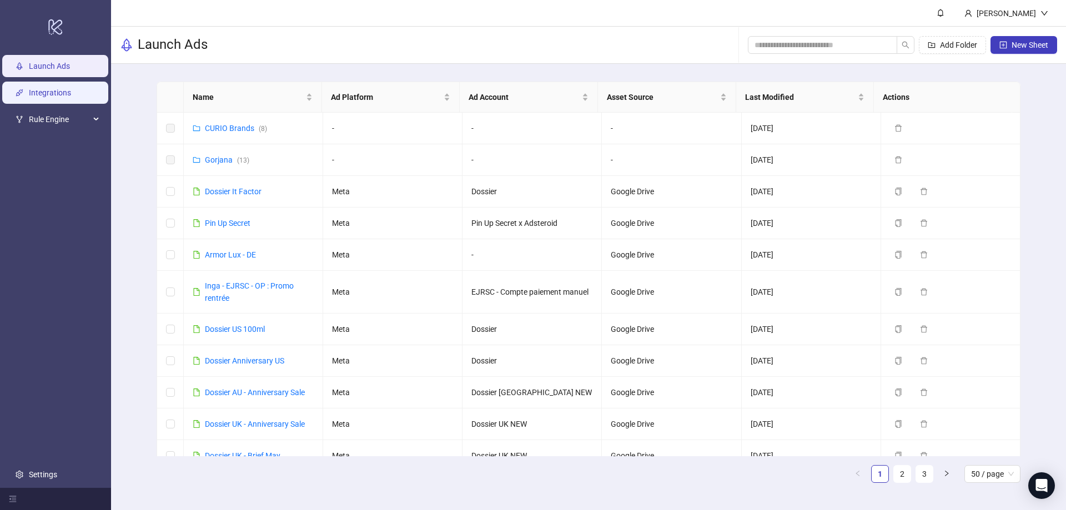 The height and width of the screenshot is (510, 1066). Describe the element at coordinates (947, 474) in the screenshot. I see `span: right` at that location.